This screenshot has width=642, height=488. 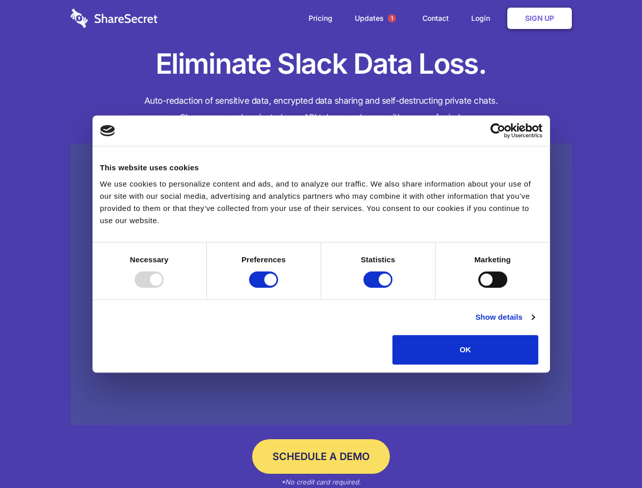 I want to click on a: Show details, so click(x=504, y=317).